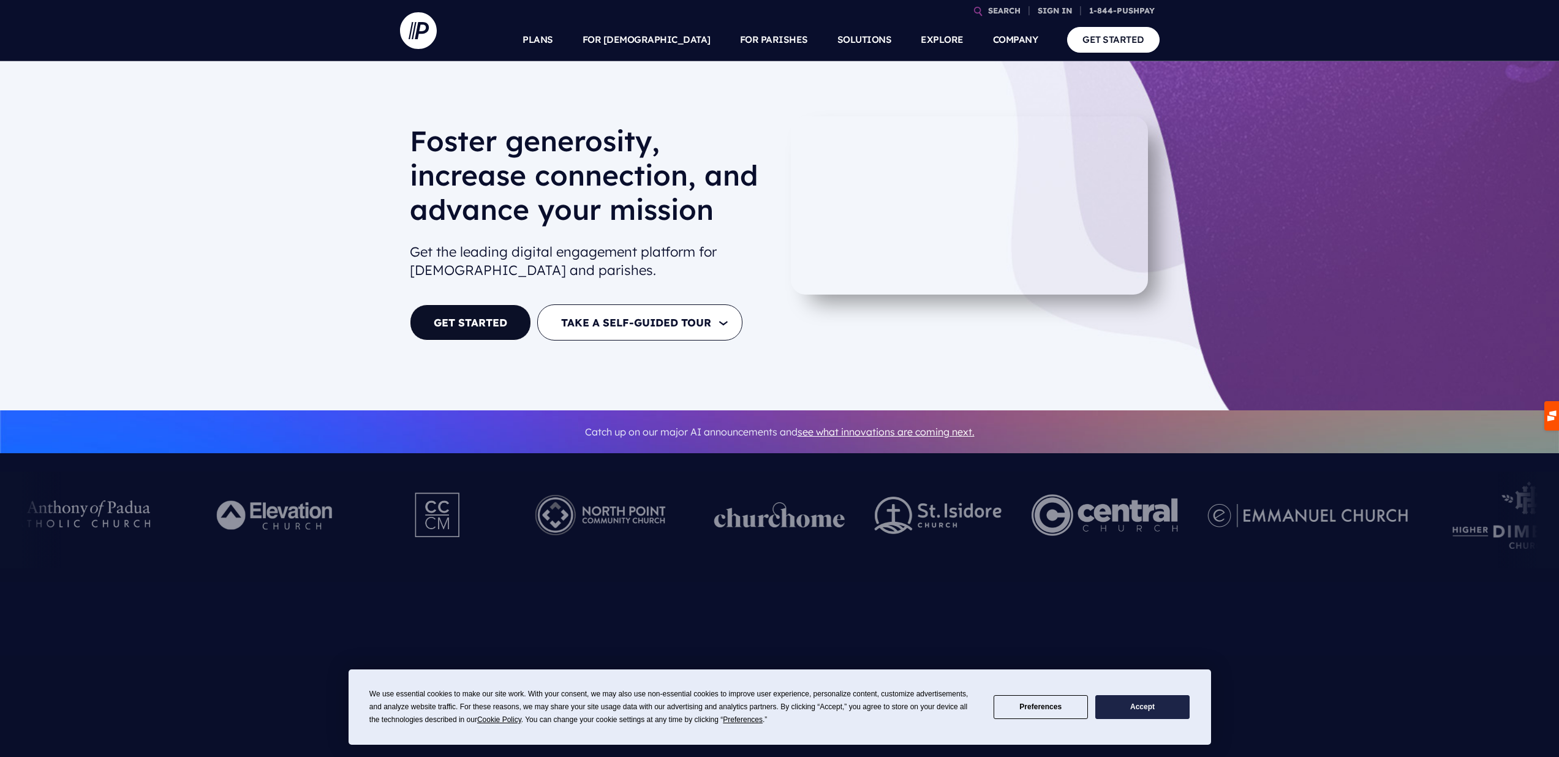  What do you see at coordinates (886, 432) in the screenshot?
I see `a: see what innovations are coming next.` at bounding box center [886, 432].